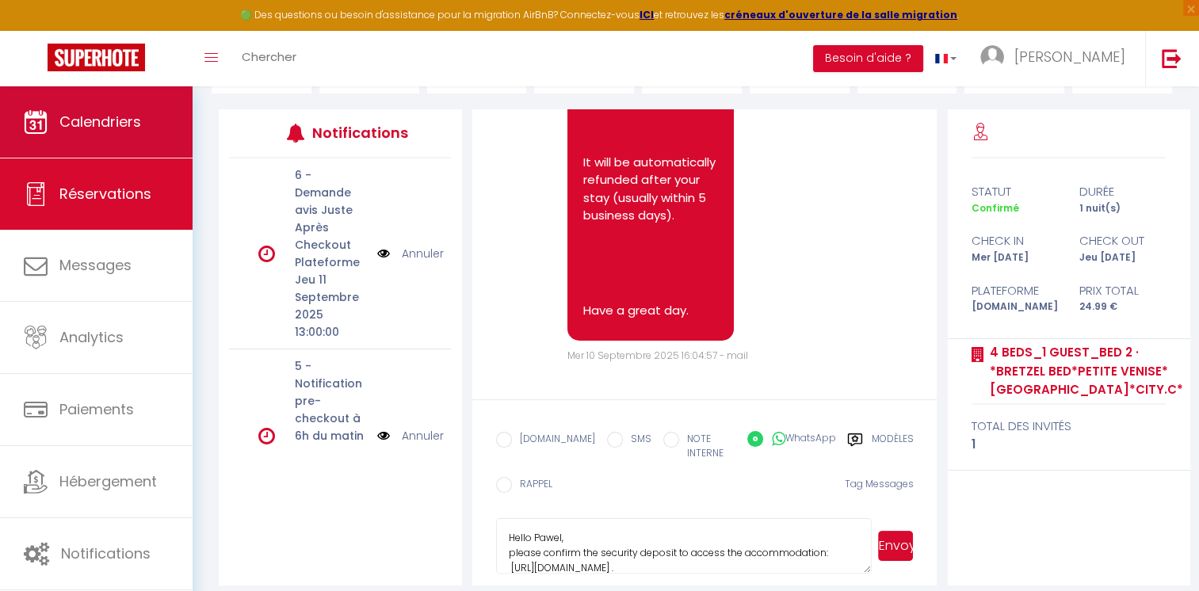 Image resolution: width=1199 pixels, height=591 pixels. What do you see at coordinates (105, 193) in the screenshot?
I see `span: Réservations` at bounding box center [105, 193].